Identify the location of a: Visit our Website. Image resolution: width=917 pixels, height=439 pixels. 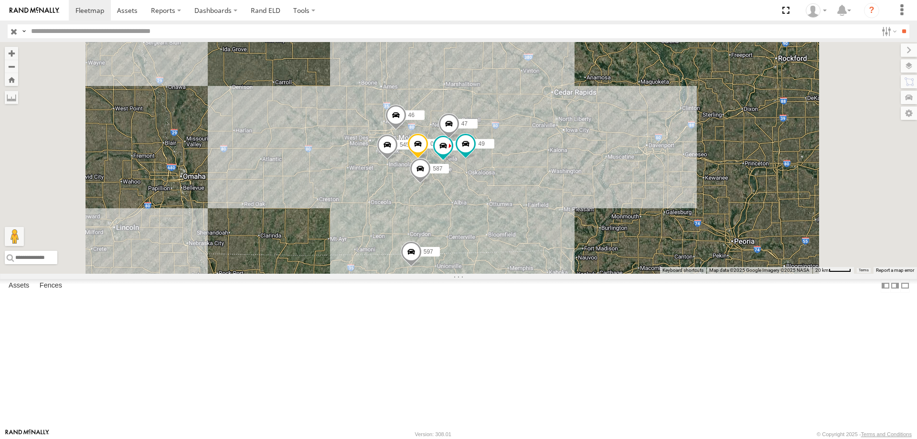
(27, 434).